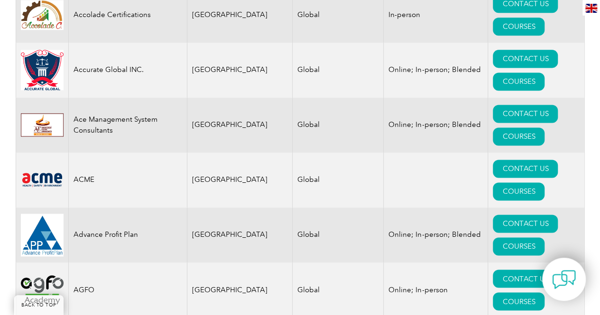 The image size is (600, 315). Describe the element at coordinates (128, 125) in the screenshot. I see `td: Ace Management System Consultants` at that location.